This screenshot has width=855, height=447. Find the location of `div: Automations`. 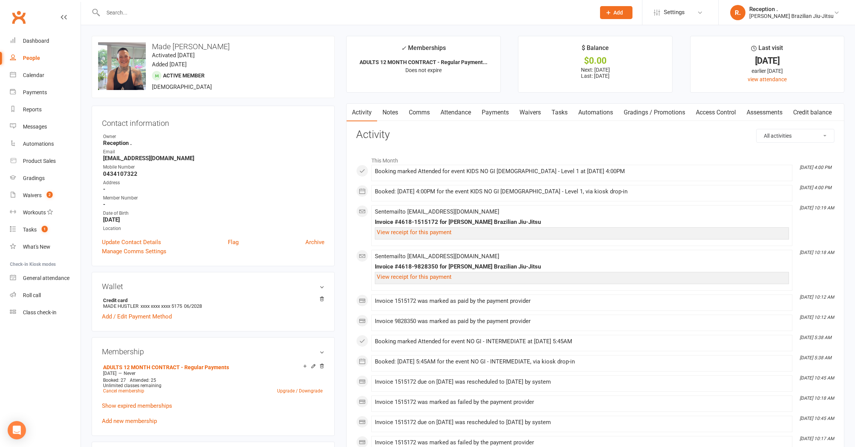

div: Automations is located at coordinates (38, 144).